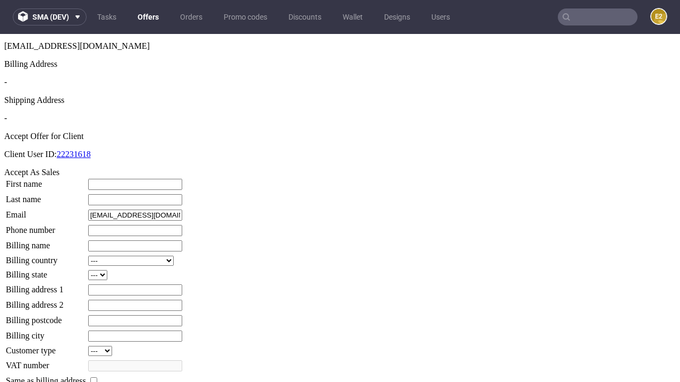 The height and width of the screenshot is (382, 680). What do you see at coordinates (50, 17) in the screenshot?
I see `span: sma (dev)` at bounding box center [50, 17].